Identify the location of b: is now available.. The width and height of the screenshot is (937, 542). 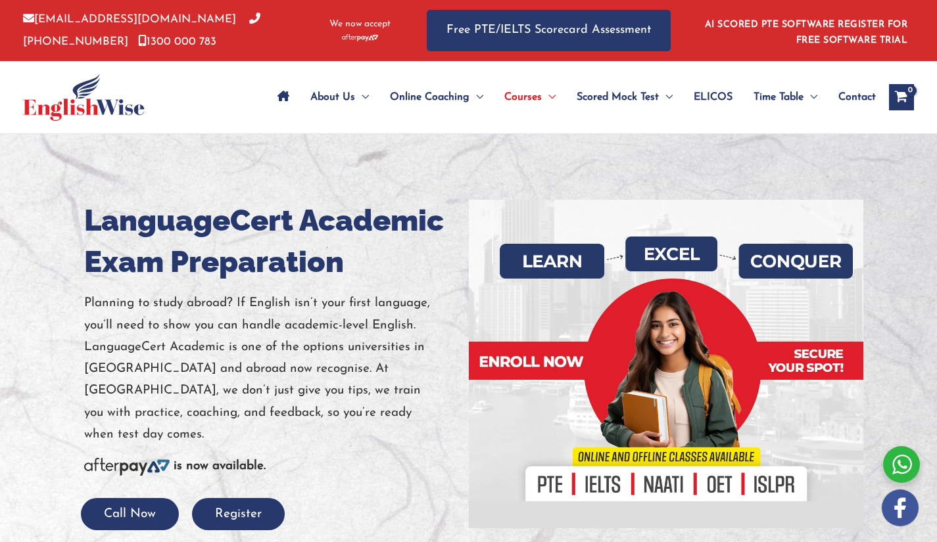
(220, 466).